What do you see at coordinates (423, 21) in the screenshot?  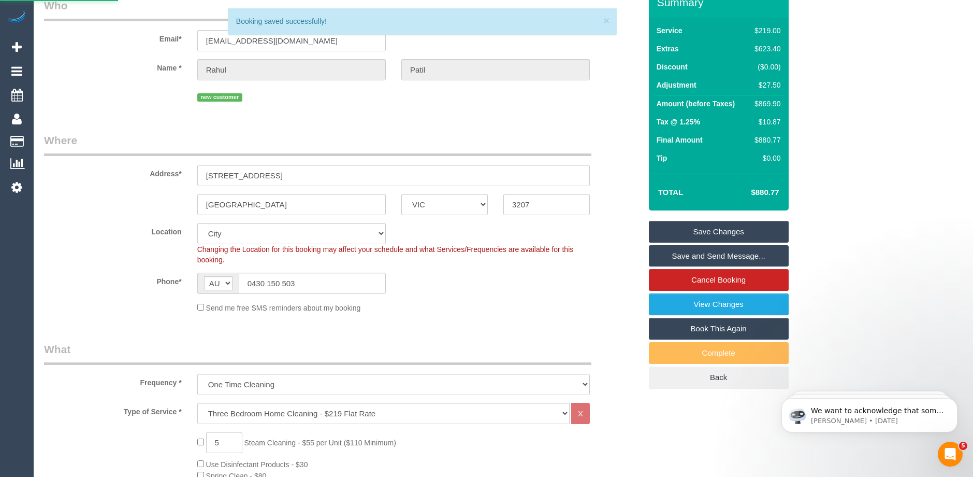 I see `div: Booking saved successfully!` at bounding box center [423, 21].